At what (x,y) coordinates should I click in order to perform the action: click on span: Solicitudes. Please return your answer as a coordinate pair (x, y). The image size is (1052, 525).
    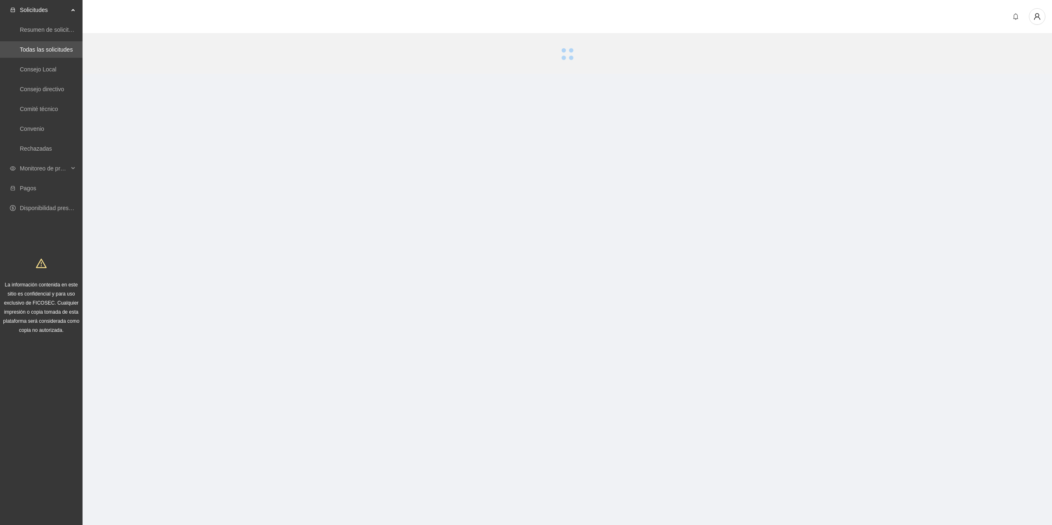
    Looking at the image, I should click on (44, 10).